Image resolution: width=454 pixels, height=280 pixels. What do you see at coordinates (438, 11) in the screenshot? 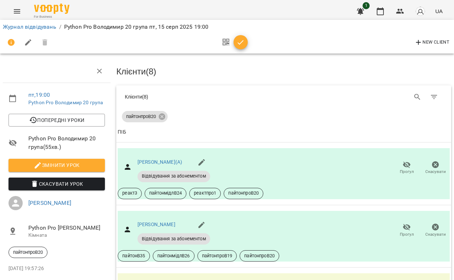
I see `span: UA` at bounding box center [438, 11].